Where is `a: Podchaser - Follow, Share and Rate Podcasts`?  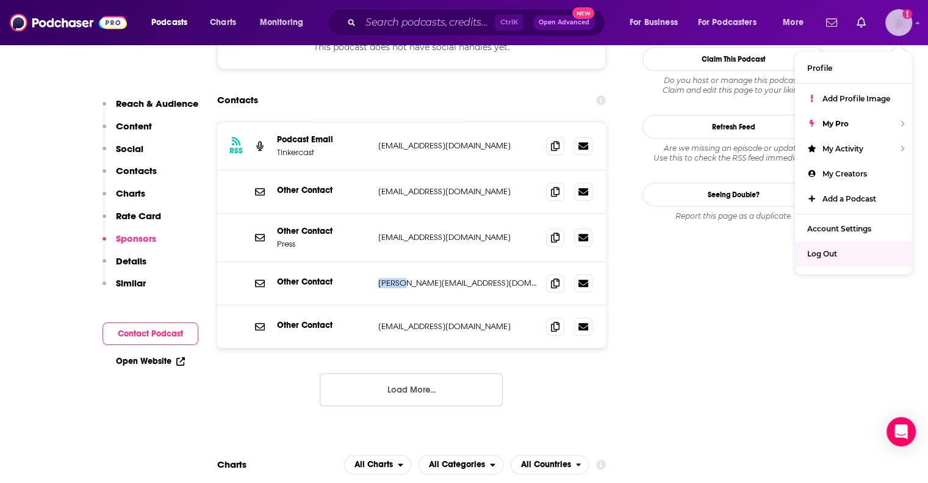 a: Podchaser - Follow, Share and Rate Podcasts is located at coordinates (68, 23).